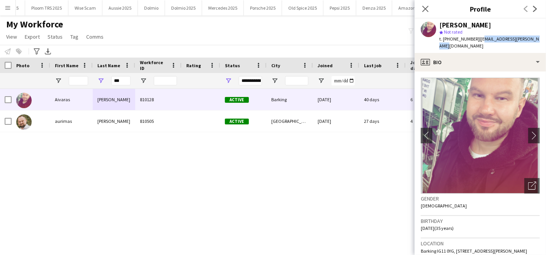 This screenshot has width=546, height=255. I want to click on h3: Birthday, so click(481, 221).